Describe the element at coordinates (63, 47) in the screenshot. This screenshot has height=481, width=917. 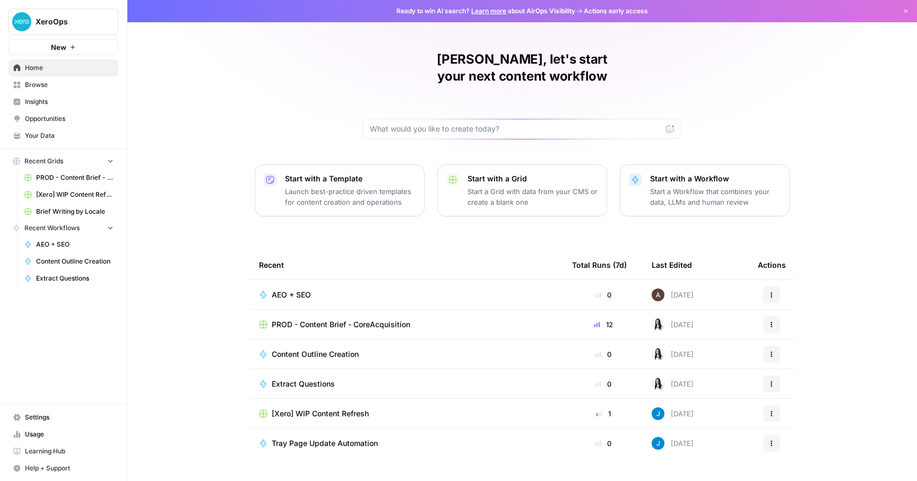
I see `button: New` at that location.